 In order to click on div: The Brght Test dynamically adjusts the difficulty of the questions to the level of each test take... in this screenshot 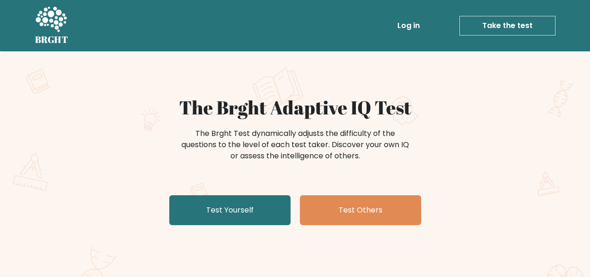, I will do `click(295, 145)`.